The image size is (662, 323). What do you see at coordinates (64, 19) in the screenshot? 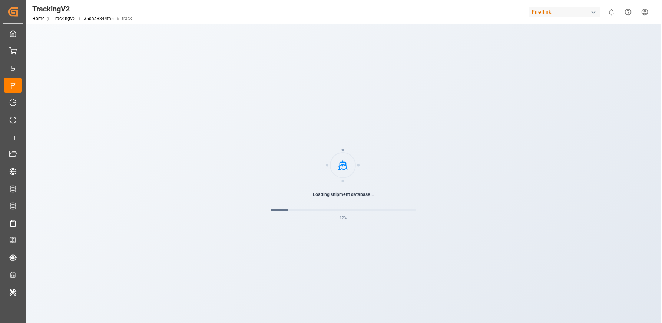
I see `a: TrackingV2` at bounding box center [64, 19].